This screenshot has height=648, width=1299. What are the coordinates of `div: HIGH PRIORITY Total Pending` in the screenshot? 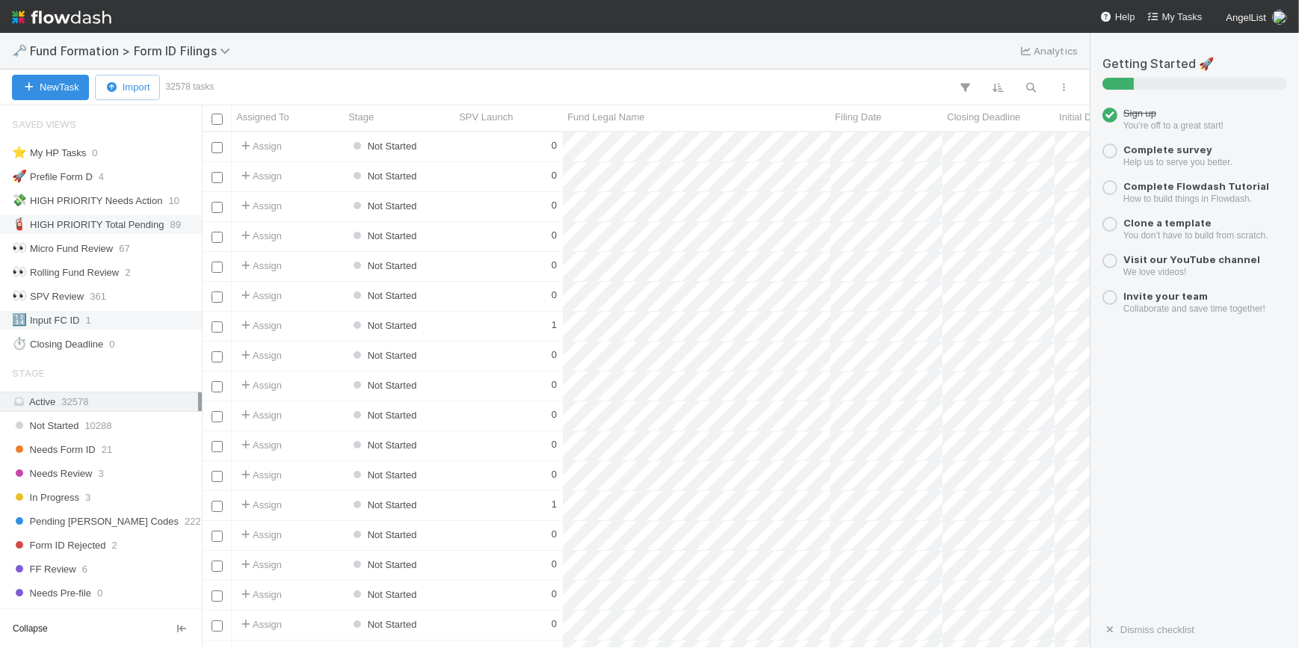 It's located at (87, 224).